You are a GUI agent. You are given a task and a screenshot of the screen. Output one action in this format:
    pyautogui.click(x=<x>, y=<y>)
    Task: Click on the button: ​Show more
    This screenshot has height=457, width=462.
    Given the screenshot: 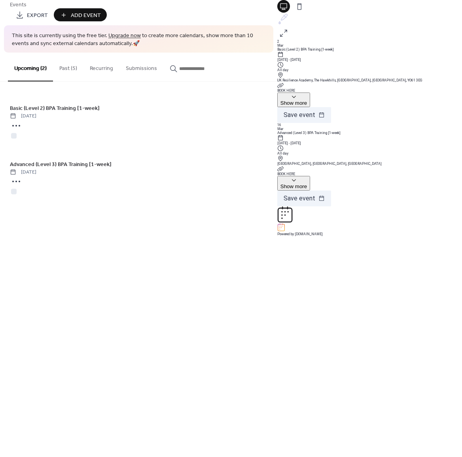 What is the action you would take?
    pyautogui.click(x=293, y=100)
    